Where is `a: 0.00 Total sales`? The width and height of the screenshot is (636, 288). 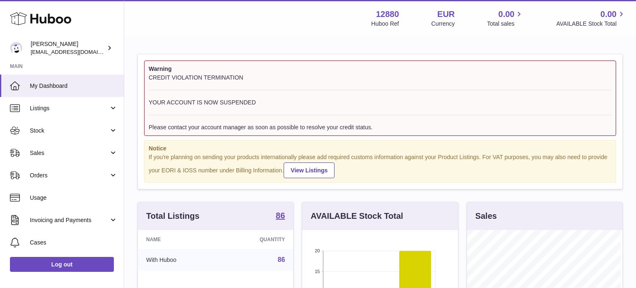
a: 0.00 Total sales is located at coordinates (505, 18).